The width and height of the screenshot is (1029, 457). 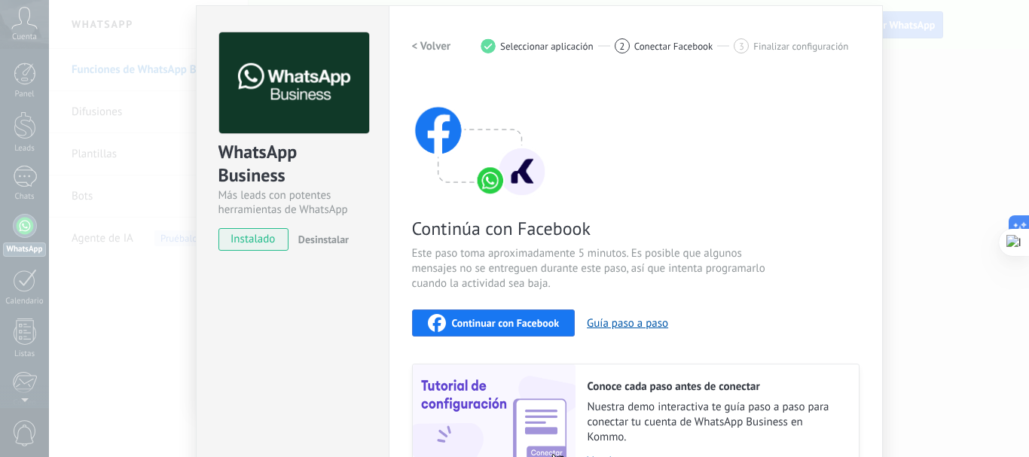 What do you see at coordinates (493, 323) in the screenshot?
I see `button: Continuar con Facebook` at bounding box center [493, 323].